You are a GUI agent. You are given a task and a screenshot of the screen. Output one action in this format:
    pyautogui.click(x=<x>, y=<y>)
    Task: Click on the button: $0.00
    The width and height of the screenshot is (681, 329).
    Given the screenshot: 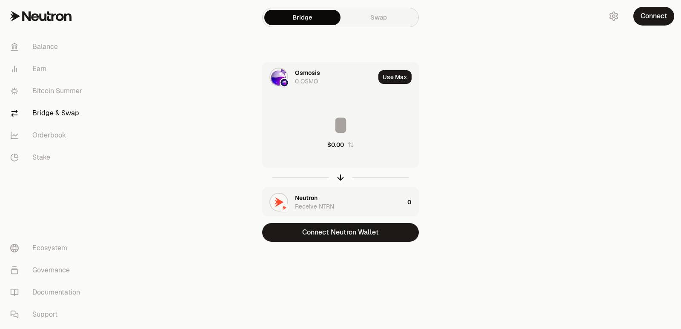 What is the action you would take?
    pyautogui.click(x=341, y=145)
    